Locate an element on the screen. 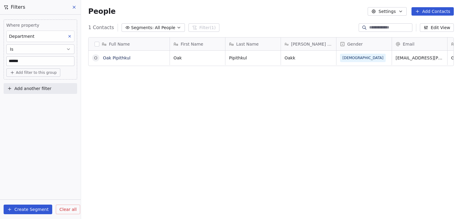 The height and width of the screenshot is (219, 461). div: O is located at coordinates (96, 58).